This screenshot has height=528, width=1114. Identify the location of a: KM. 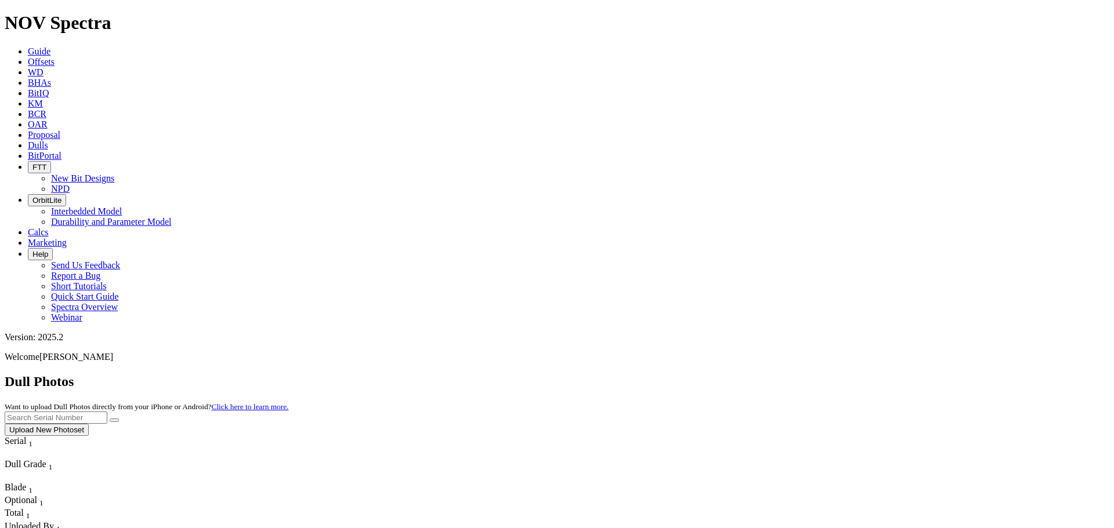
(35, 103).